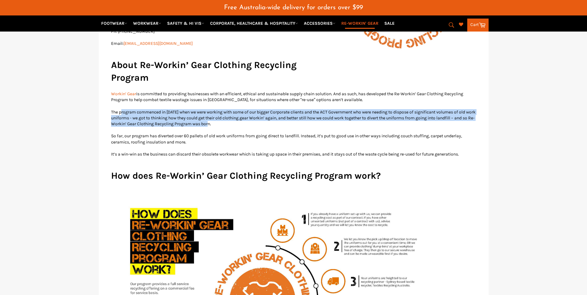  Describe the element at coordinates (294, 176) in the screenshot. I see `h2: How does Re-Workin’ Gear Clothing Recycling Program work?` at that location.